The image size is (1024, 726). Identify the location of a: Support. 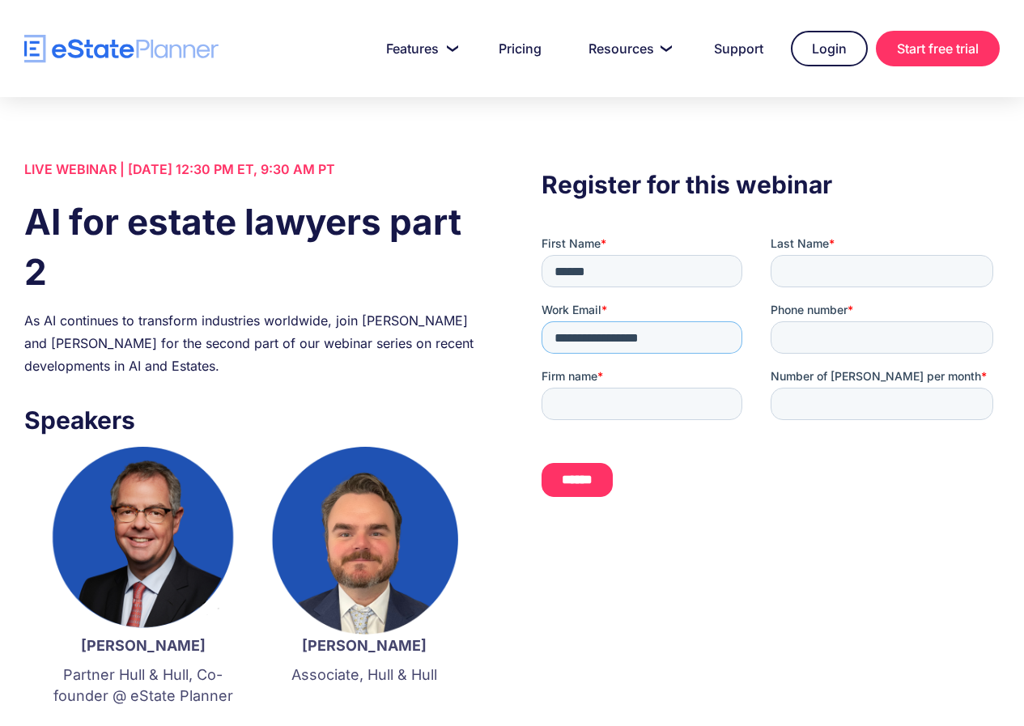
(738, 49).